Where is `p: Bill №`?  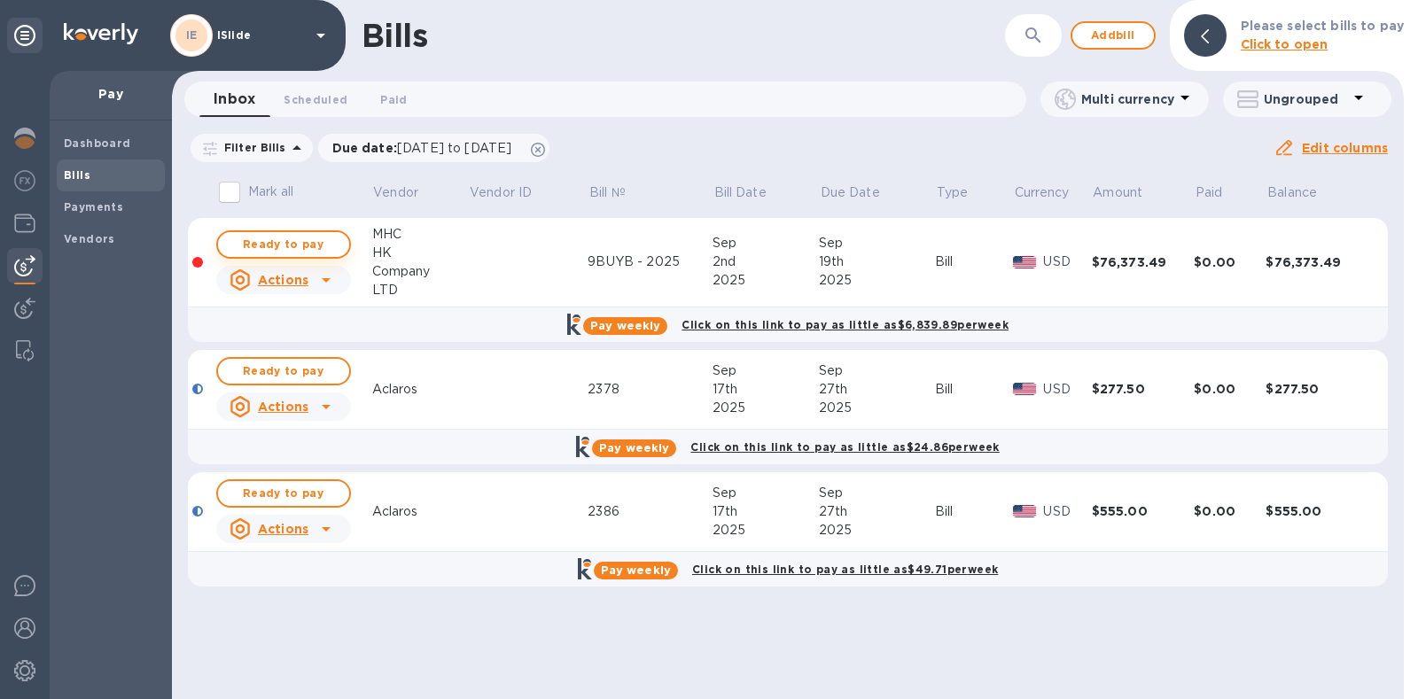 p: Bill № is located at coordinates (607, 192).